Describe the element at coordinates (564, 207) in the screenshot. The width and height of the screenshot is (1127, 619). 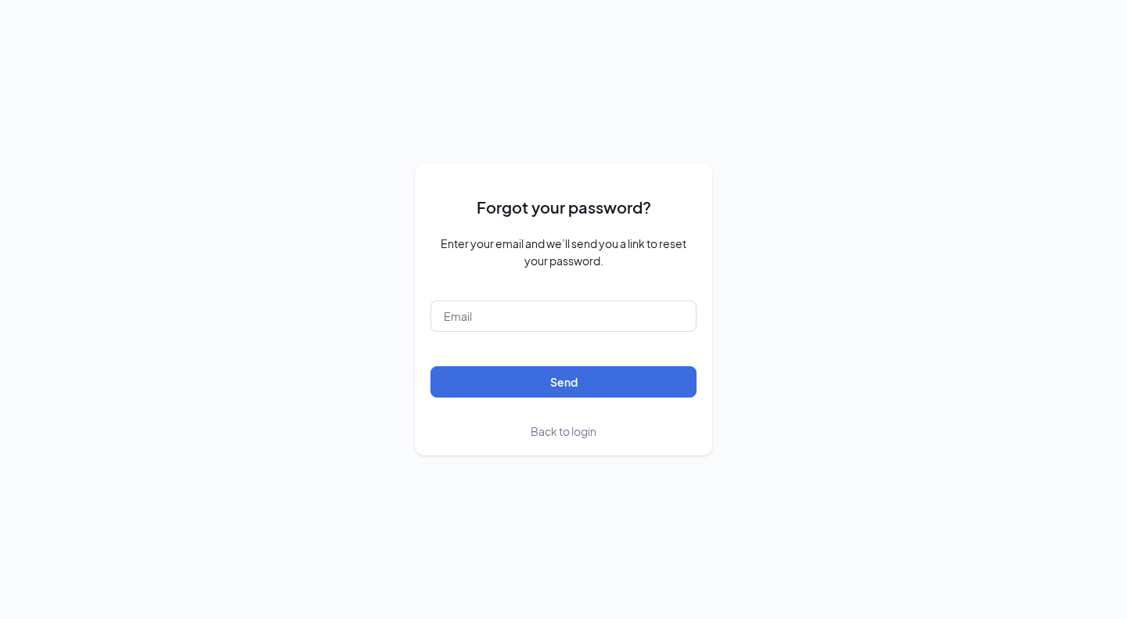
I see `span: Forgot your password?` at that location.